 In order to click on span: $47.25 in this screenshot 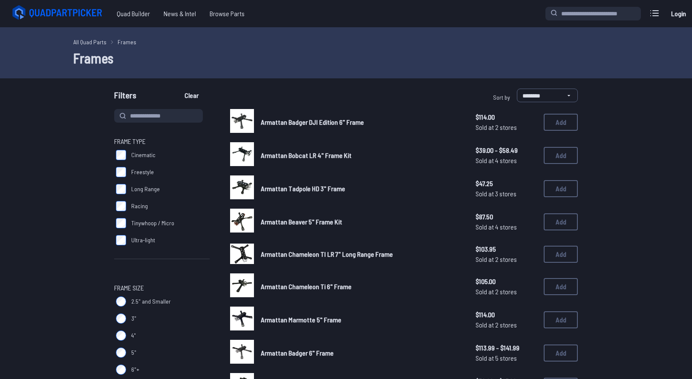, I will do `click(506, 184)`.